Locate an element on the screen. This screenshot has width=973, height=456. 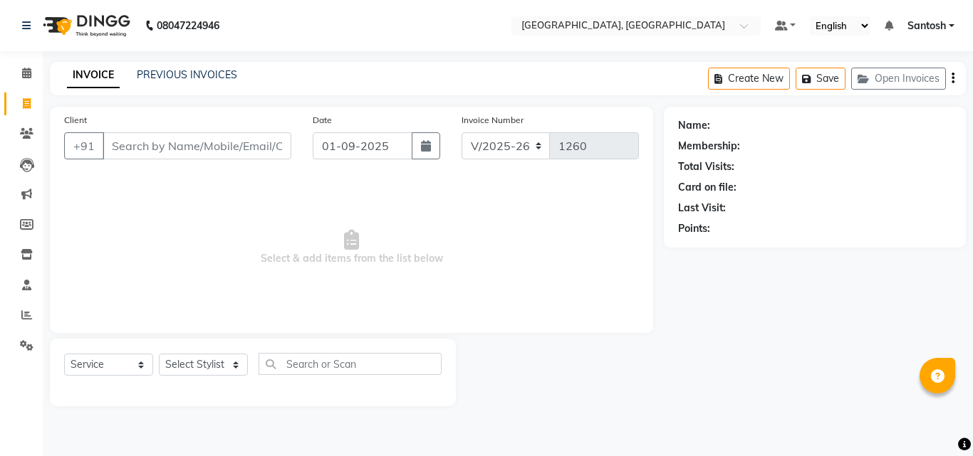
a: INVOICE is located at coordinates (93, 75).